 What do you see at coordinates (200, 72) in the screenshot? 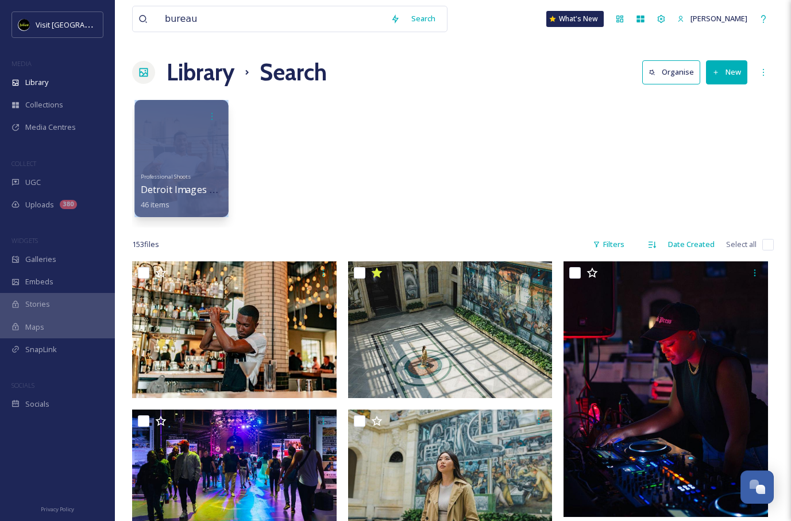
I see `a: Library` at bounding box center [200, 72].